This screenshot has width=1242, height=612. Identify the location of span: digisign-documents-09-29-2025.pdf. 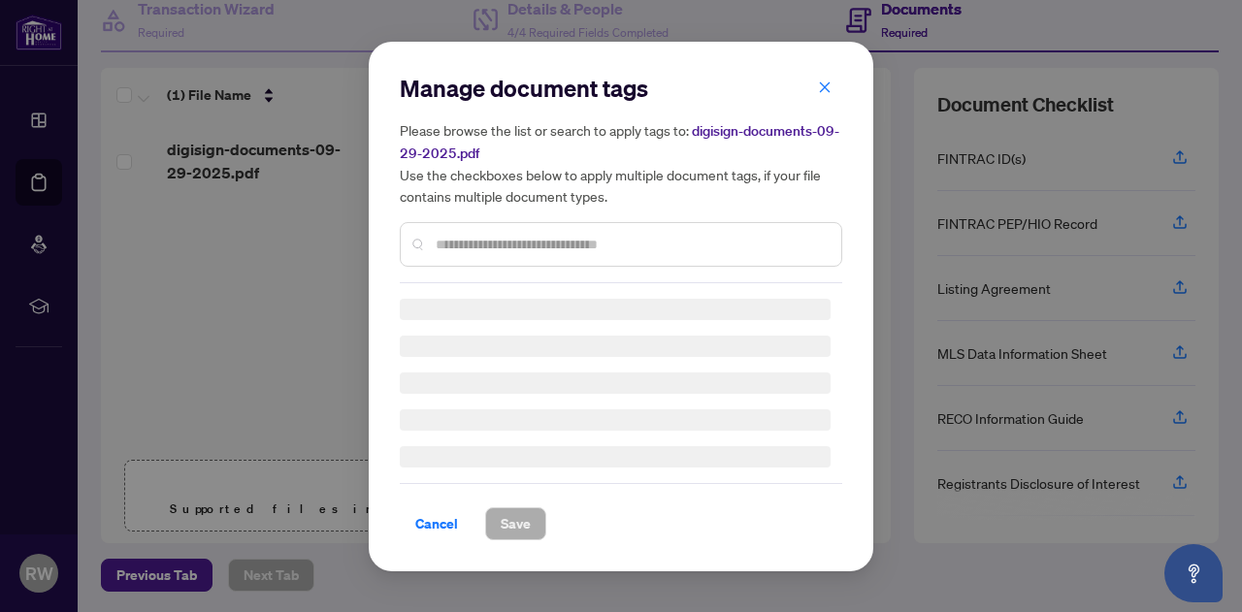
(619, 142).